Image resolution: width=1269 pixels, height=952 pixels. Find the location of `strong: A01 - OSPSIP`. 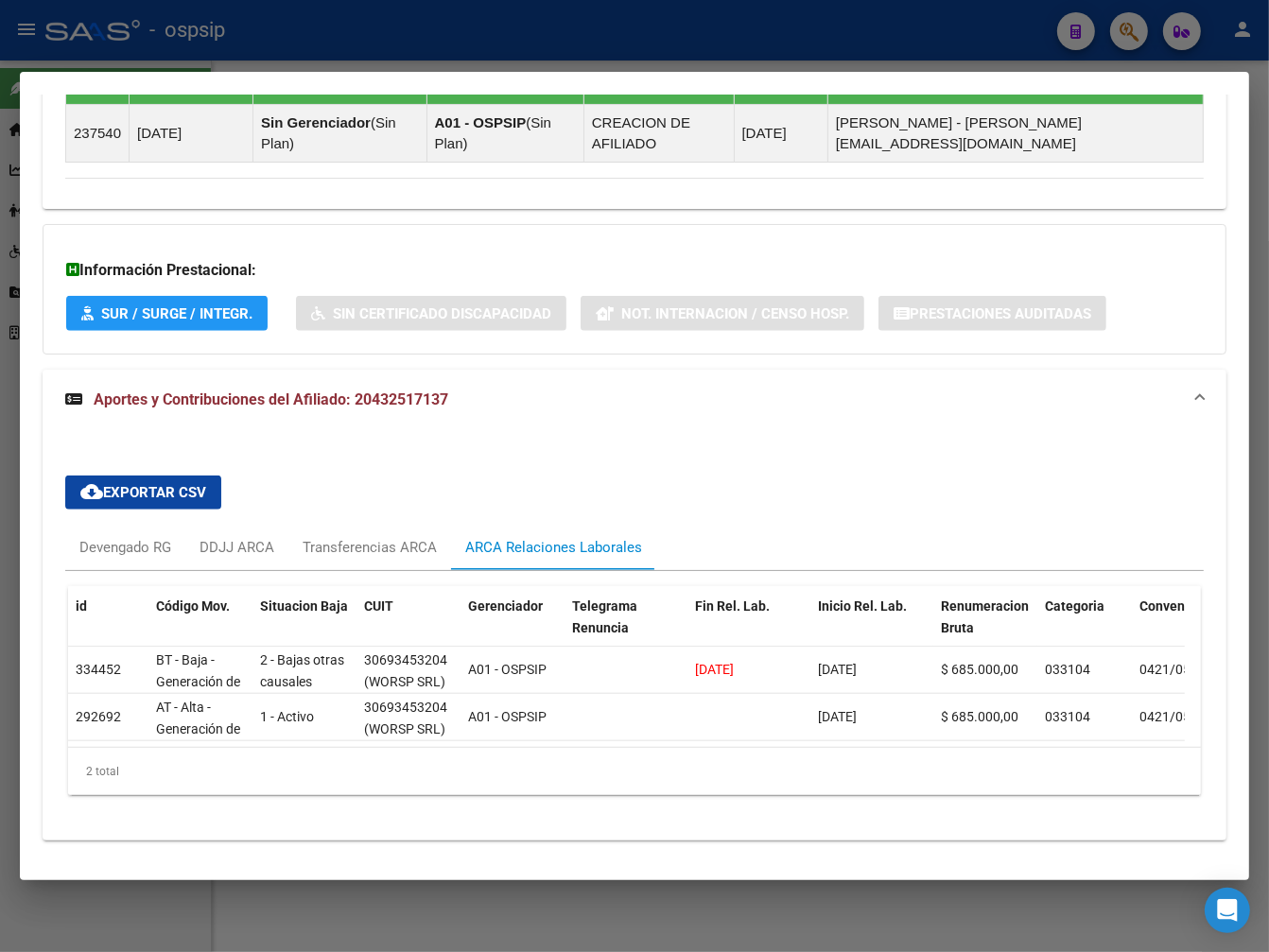

strong: A01 - OSPSIP is located at coordinates (481, 122).